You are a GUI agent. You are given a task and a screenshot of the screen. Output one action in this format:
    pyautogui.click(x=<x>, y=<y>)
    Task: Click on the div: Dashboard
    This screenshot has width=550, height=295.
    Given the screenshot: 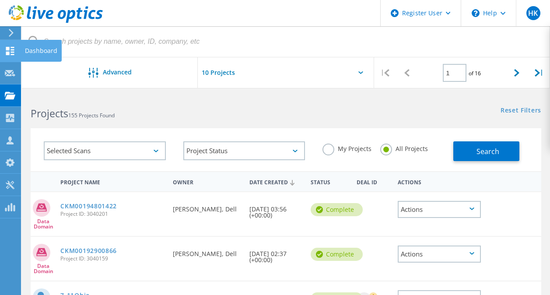 What is the action you would take?
    pyautogui.click(x=41, y=51)
    